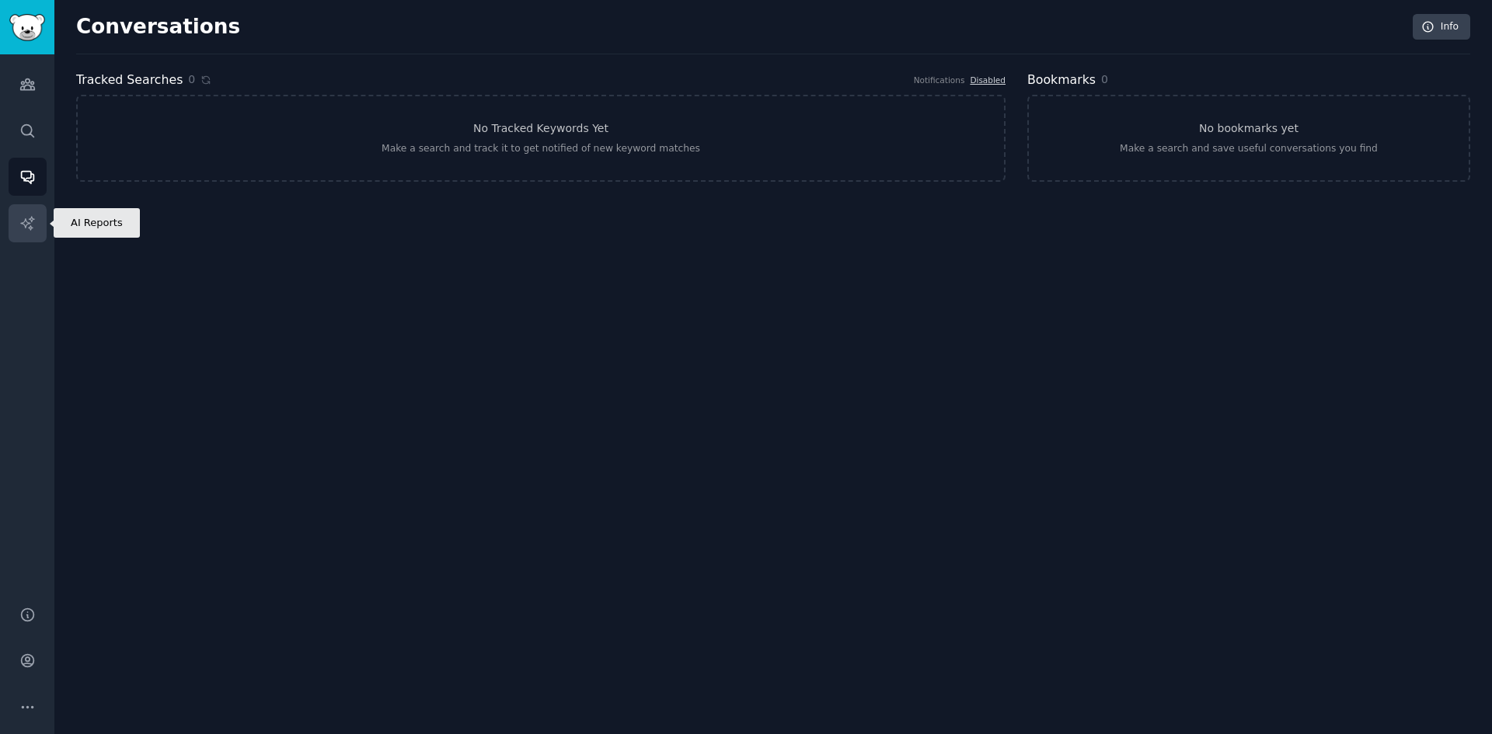 The width and height of the screenshot is (1492, 734). What do you see at coordinates (541, 138) in the screenshot?
I see `a: No Tracked Keywords YetMake a search and track it to get notified of new keyword matches` at bounding box center [541, 138].